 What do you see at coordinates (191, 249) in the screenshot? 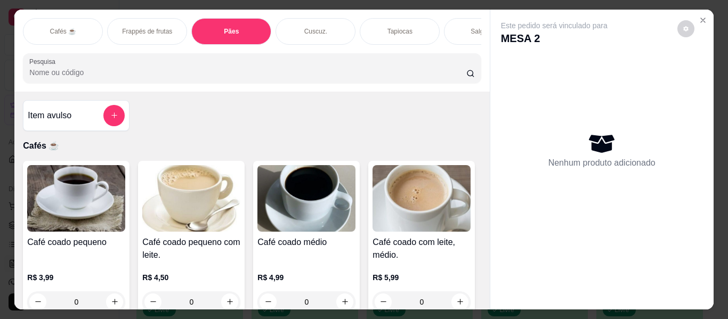
I see `h4: Café coado pequeno com leite.` at bounding box center [191, 249].